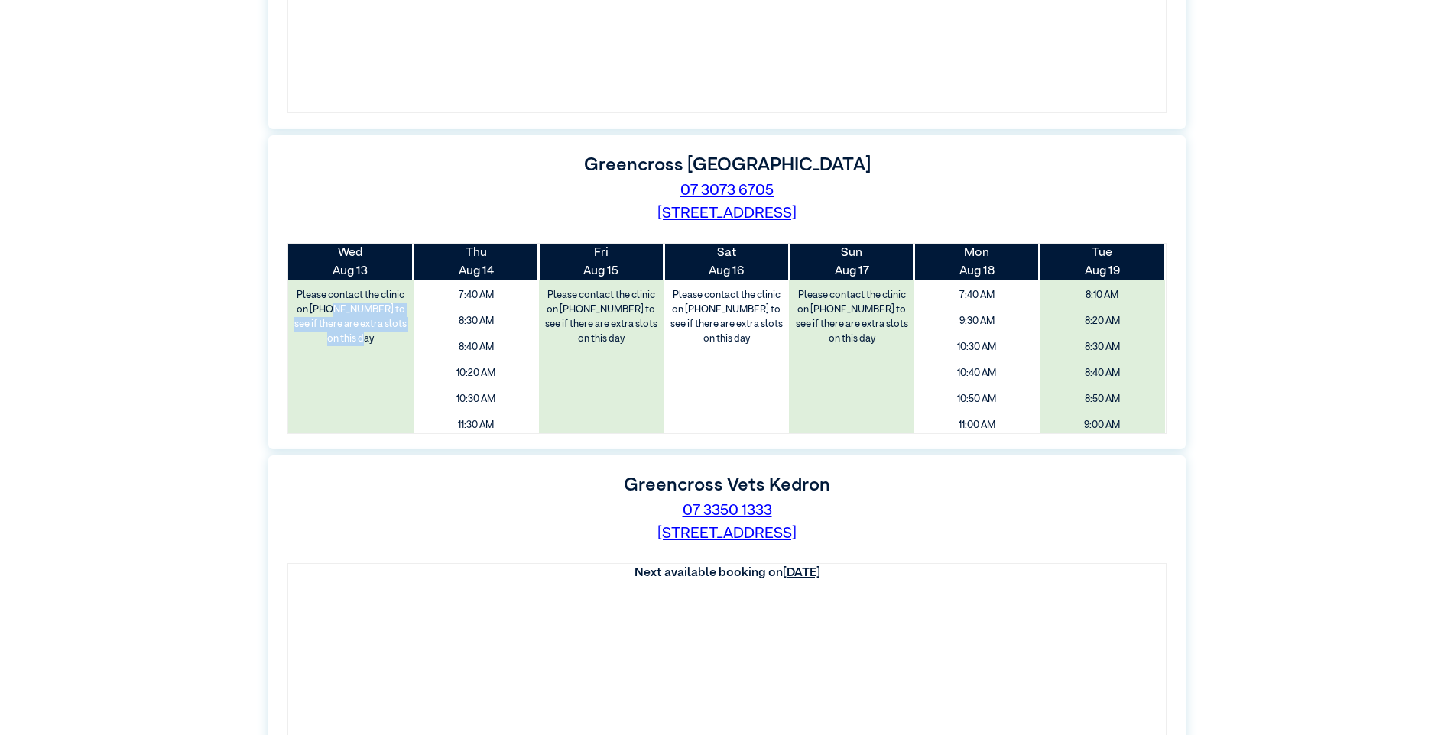 The image size is (1454, 735). What do you see at coordinates (851, 262) in the screenshot?
I see `th: Aug 17` at bounding box center [851, 262].